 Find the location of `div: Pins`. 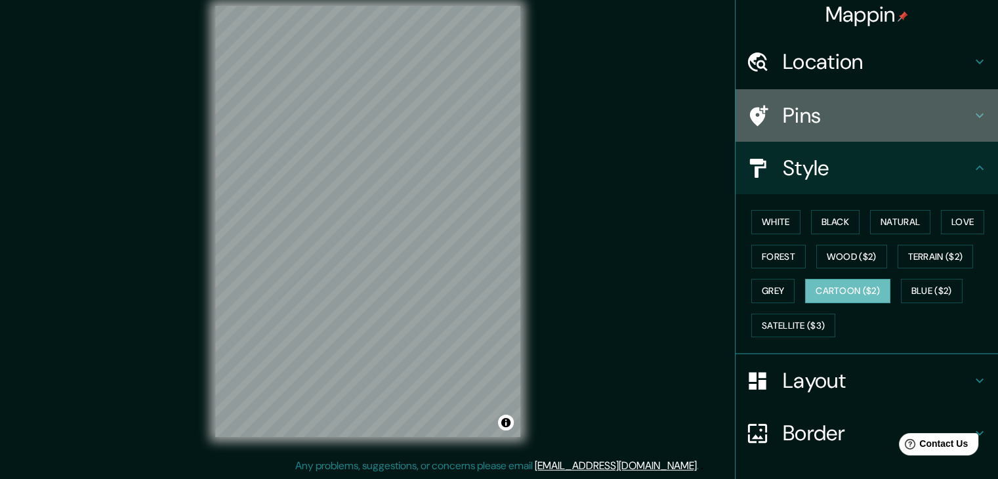

div: Pins is located at coordinates (866, 115).